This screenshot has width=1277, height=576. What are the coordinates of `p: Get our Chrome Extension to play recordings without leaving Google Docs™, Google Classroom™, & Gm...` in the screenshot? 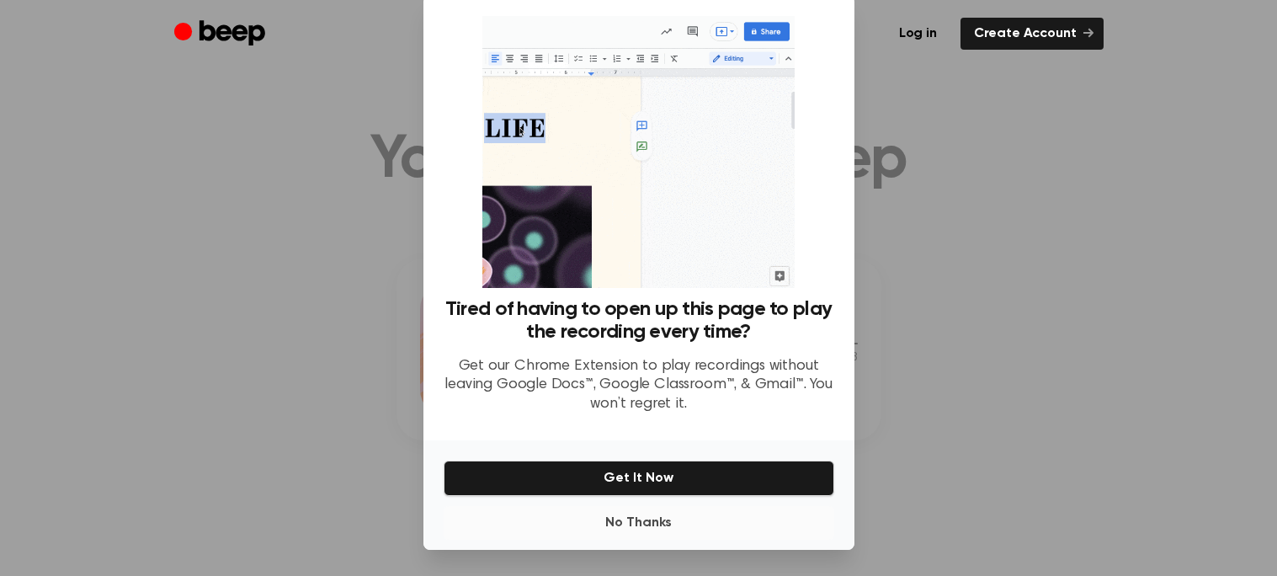 It's located at (639, 385).